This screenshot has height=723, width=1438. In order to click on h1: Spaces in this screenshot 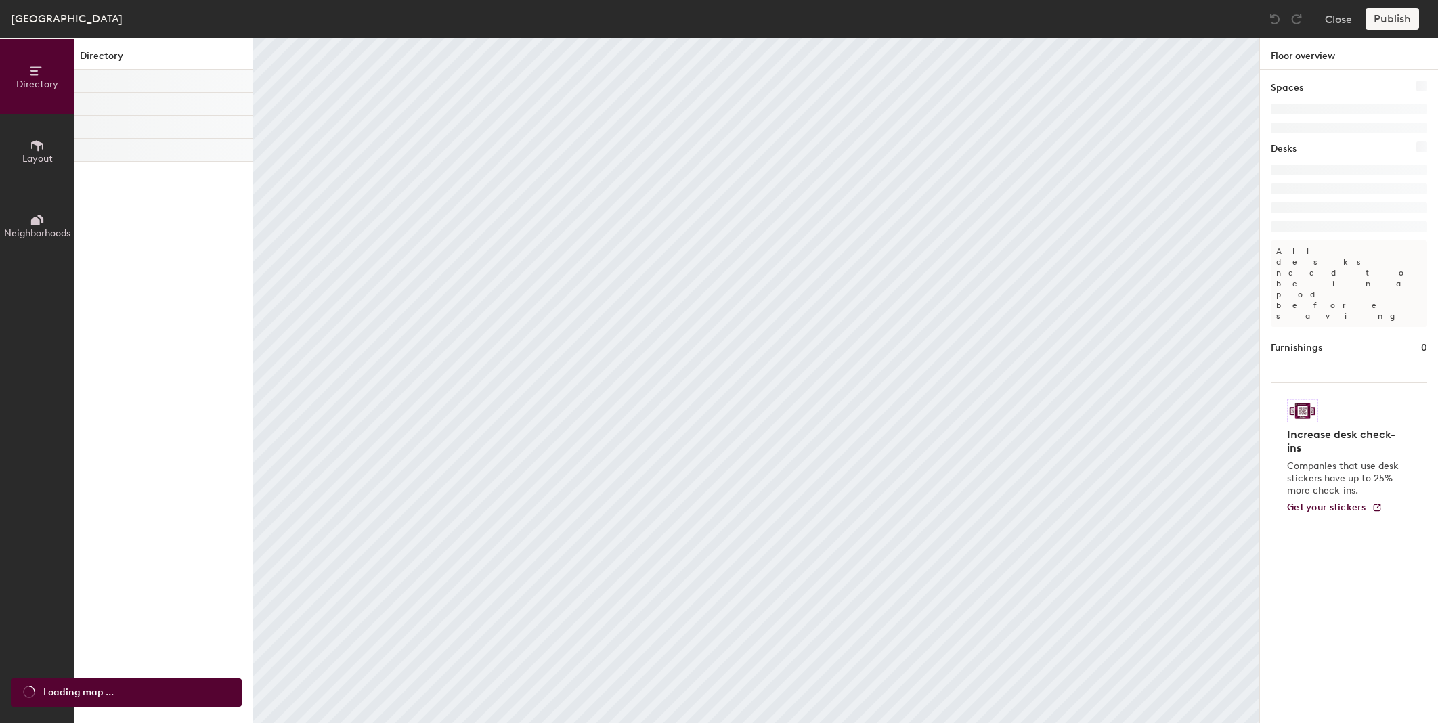, I will do `click(1287, 88)`.